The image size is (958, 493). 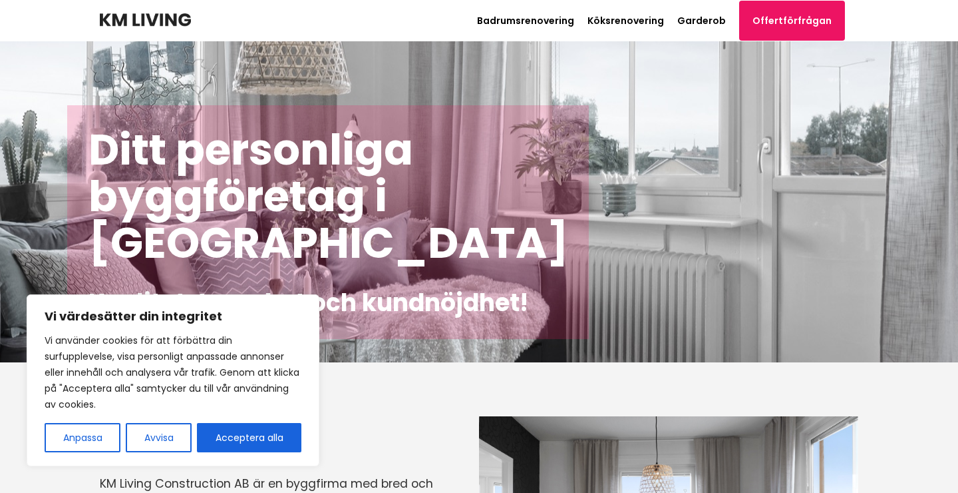 What do you see at coordinates (328, 302) in the screenshot?
I see `h2: Kvalitet, trygghet och kundnöjdhet!` at bounding box center [328, 302].